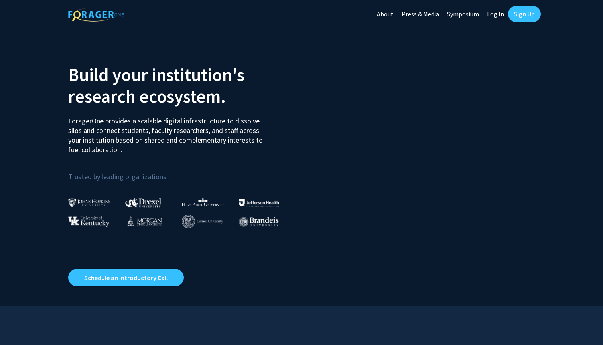 This screenshot has height=345, width=603. I want to click on h2: Build your institution's research ecosystem., so click(182, 85).